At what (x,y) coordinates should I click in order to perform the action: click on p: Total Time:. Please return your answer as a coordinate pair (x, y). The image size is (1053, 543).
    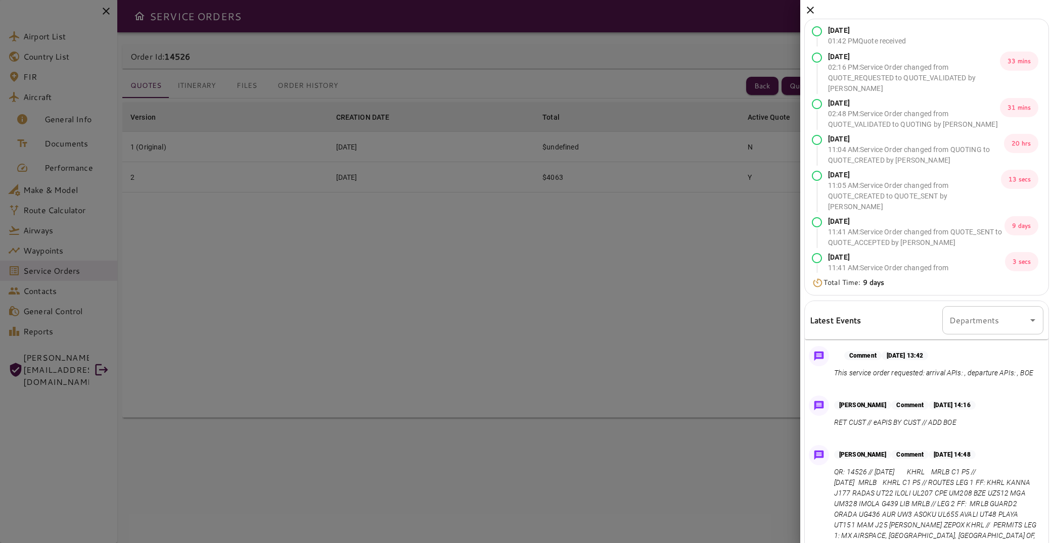
    Looking at the image, I should click on (854, 283).